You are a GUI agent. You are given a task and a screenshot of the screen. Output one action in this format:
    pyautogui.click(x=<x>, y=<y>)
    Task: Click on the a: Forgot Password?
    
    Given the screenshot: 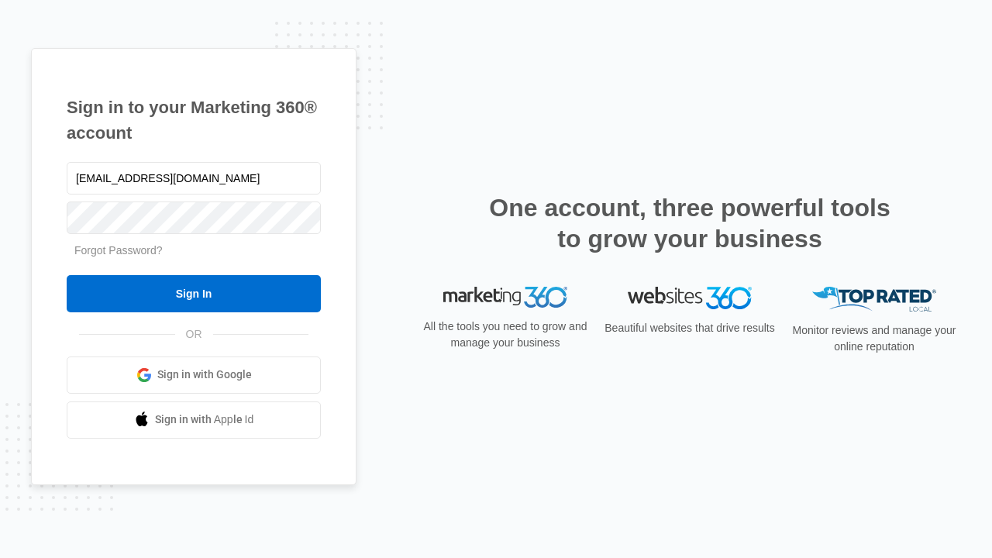 What is the action you would take?
    pyautogui.click(x=119, y=250)
    